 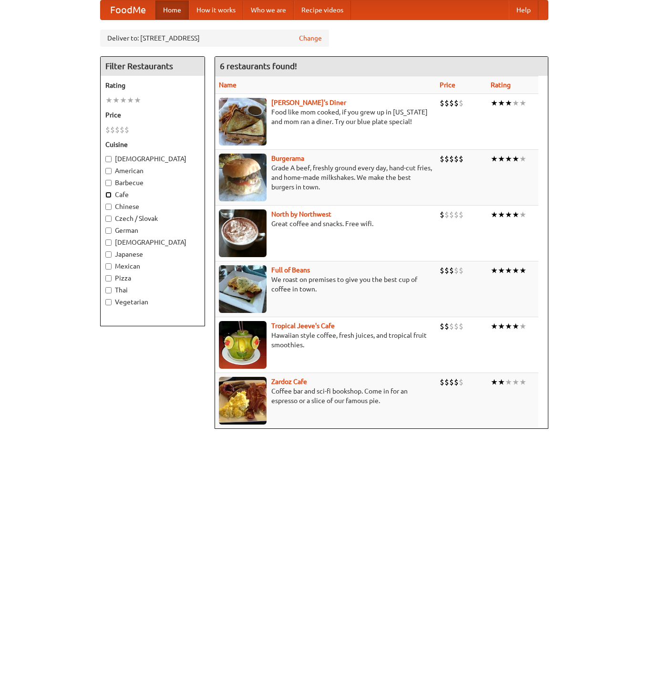 What do you see at coordinates (172, 10) in the screenshot?
I see `a: Home` at bounding box center [172, 10].